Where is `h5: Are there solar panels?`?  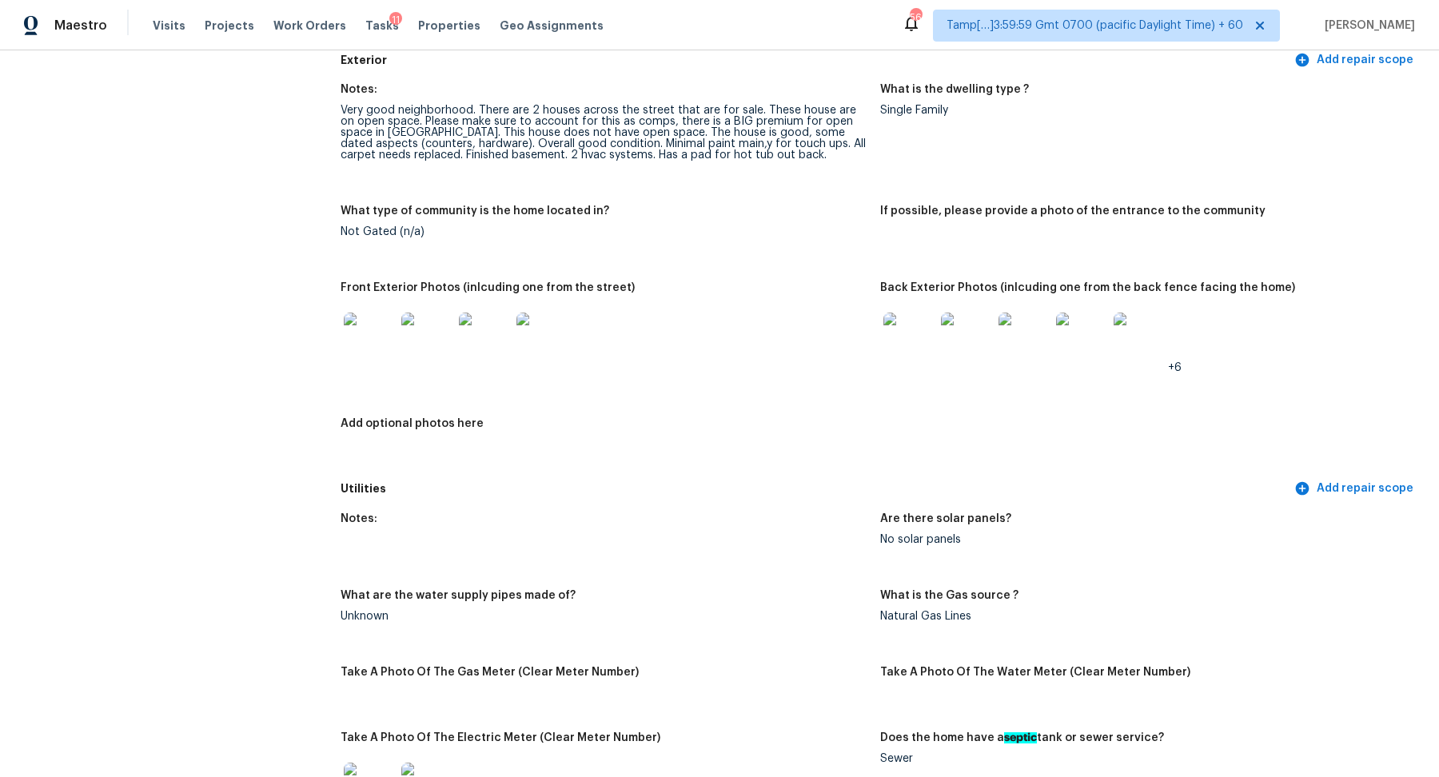
h5: Are there solar panels? is located at coordinates (946, 519).